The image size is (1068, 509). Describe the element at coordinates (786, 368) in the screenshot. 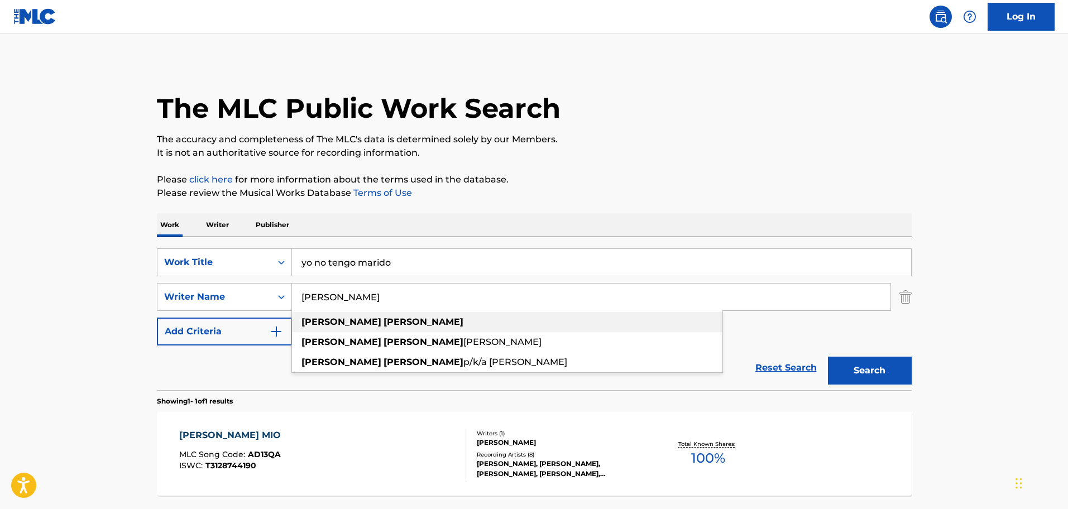

I see `a: Reset Search` at that location.